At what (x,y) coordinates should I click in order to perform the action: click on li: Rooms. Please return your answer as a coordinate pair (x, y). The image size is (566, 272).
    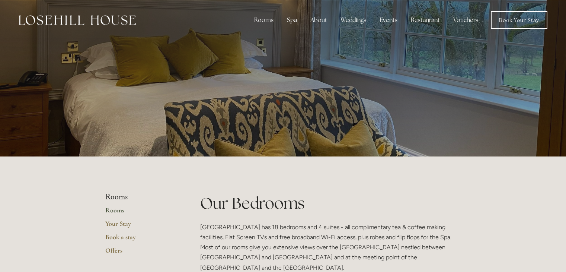
    Looking at the image, I should click on (141, 197).